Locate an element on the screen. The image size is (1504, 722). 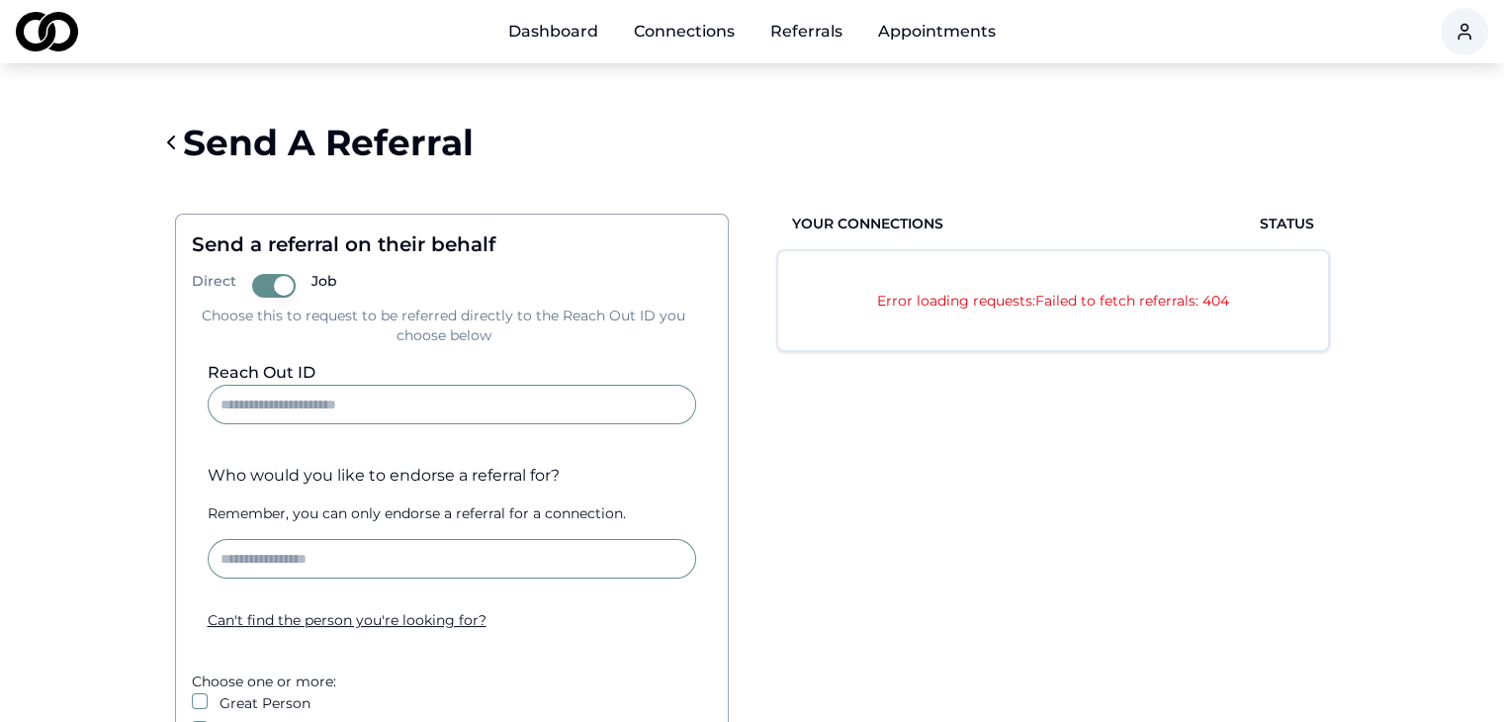
img: logo is located at coordinates (46, 32).